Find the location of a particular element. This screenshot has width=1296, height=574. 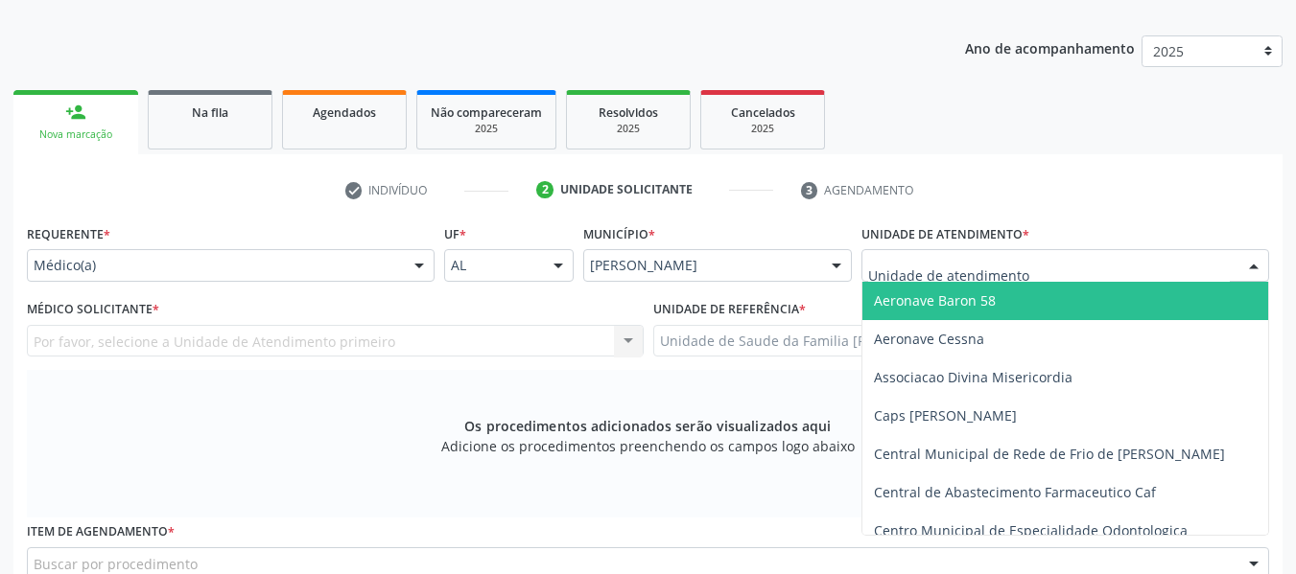

span: Não compareceram is located at coordinates (486, 112).